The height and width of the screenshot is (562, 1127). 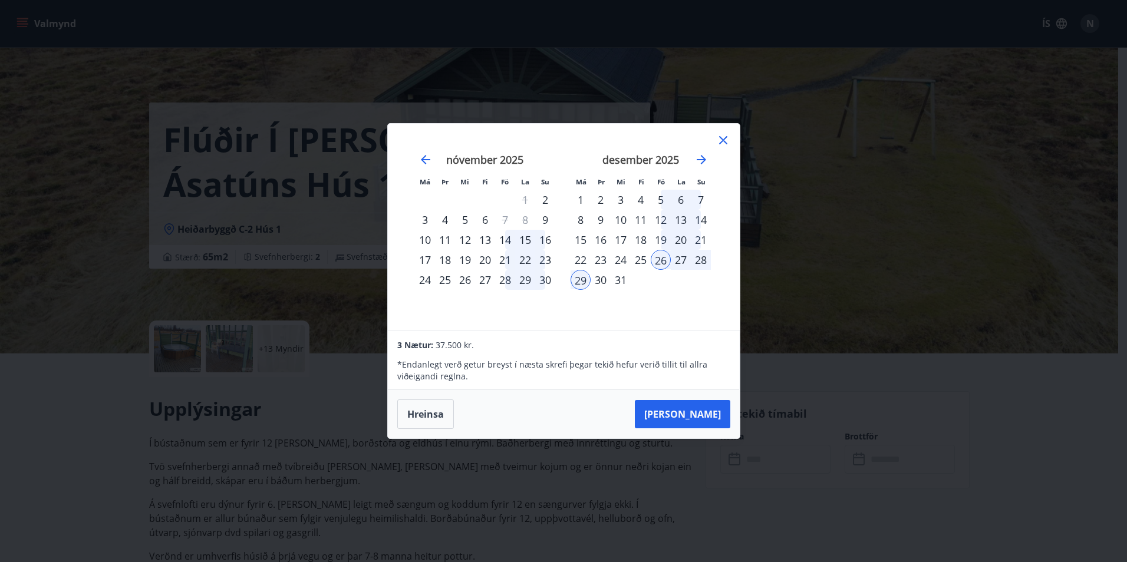 I want to click on div: 23, so click(x=600, y=260).